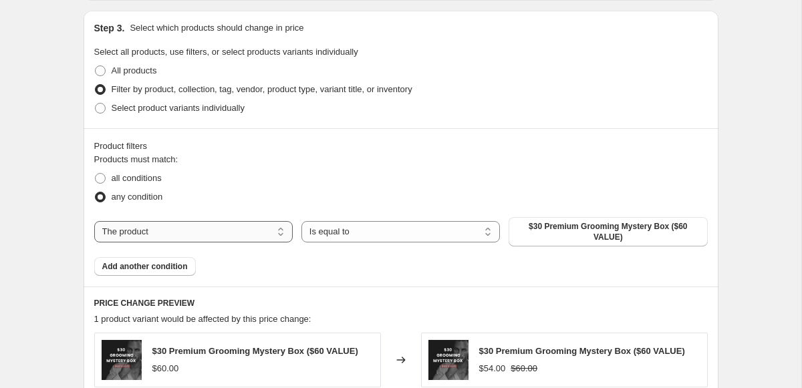 Image resolution: width=802 pixels, height=388 pixels. What do you see at coordinates (524, 369) in the screenshot?
I see `strike: $60.00` at bounding box center [524, 369].